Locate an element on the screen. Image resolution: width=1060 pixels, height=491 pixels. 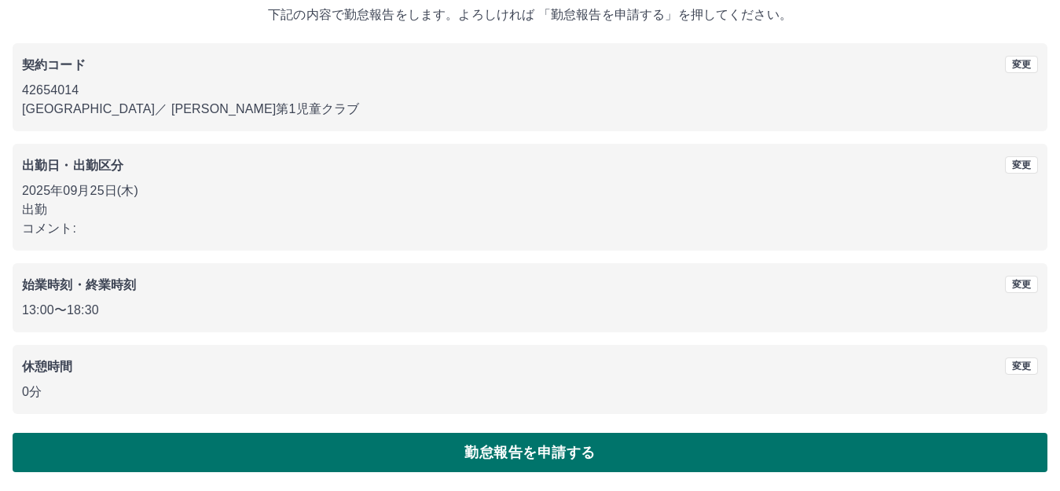
p: コメント: is located at coordinates (530, 229).